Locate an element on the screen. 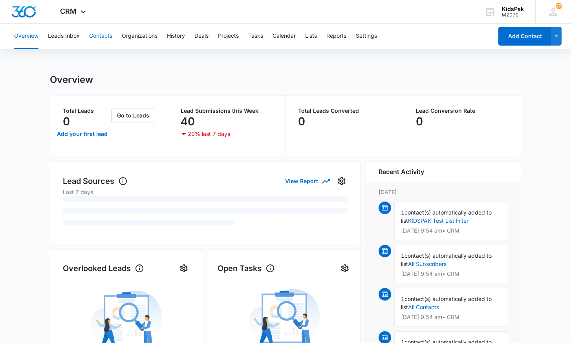 This screenshot has width=571, height=343. button: Organizations is located at coordinates (139, 36).